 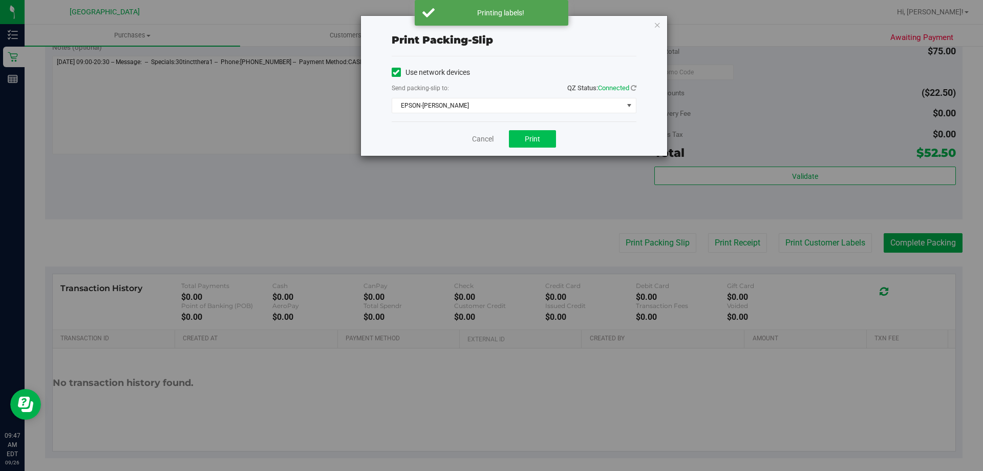 What do you see at coordinates (602, 88) in the screenshot?
I see `span: QZ Status:` at bounding box center [602, 88].